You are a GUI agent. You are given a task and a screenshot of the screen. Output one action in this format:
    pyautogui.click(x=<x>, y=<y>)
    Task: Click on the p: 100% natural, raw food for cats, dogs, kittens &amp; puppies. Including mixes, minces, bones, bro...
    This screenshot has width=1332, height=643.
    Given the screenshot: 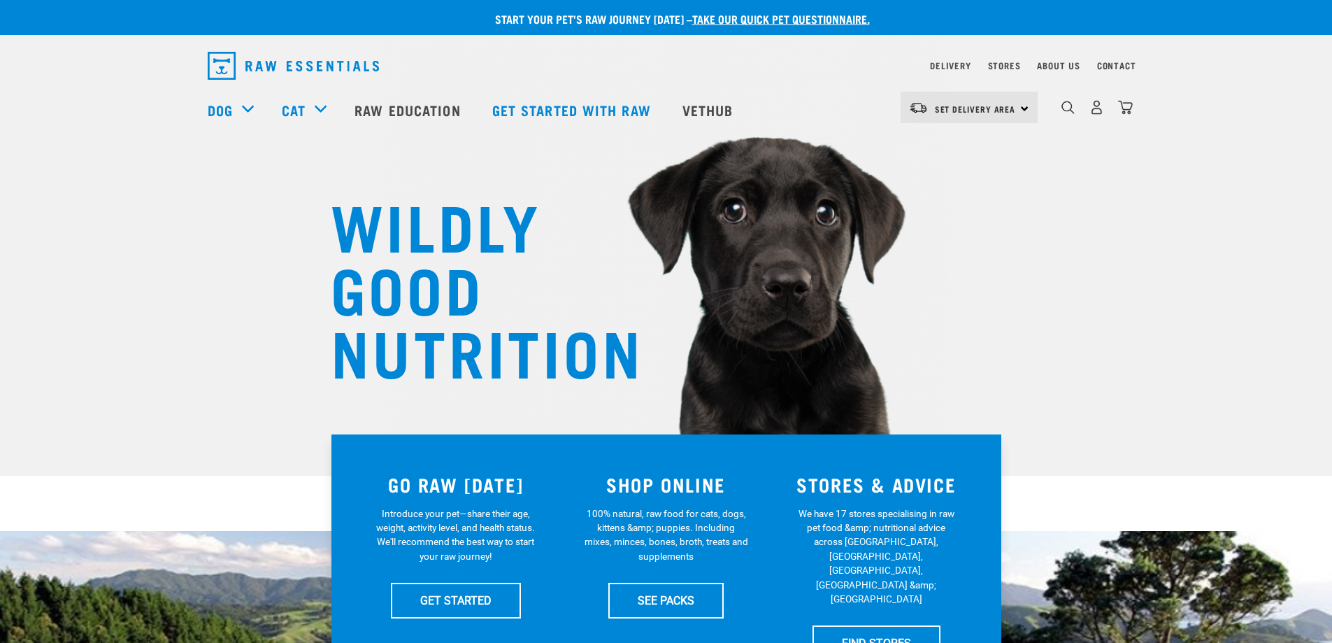 What is the action you would take?
    pyautogui.click(x=666, y=535)
    